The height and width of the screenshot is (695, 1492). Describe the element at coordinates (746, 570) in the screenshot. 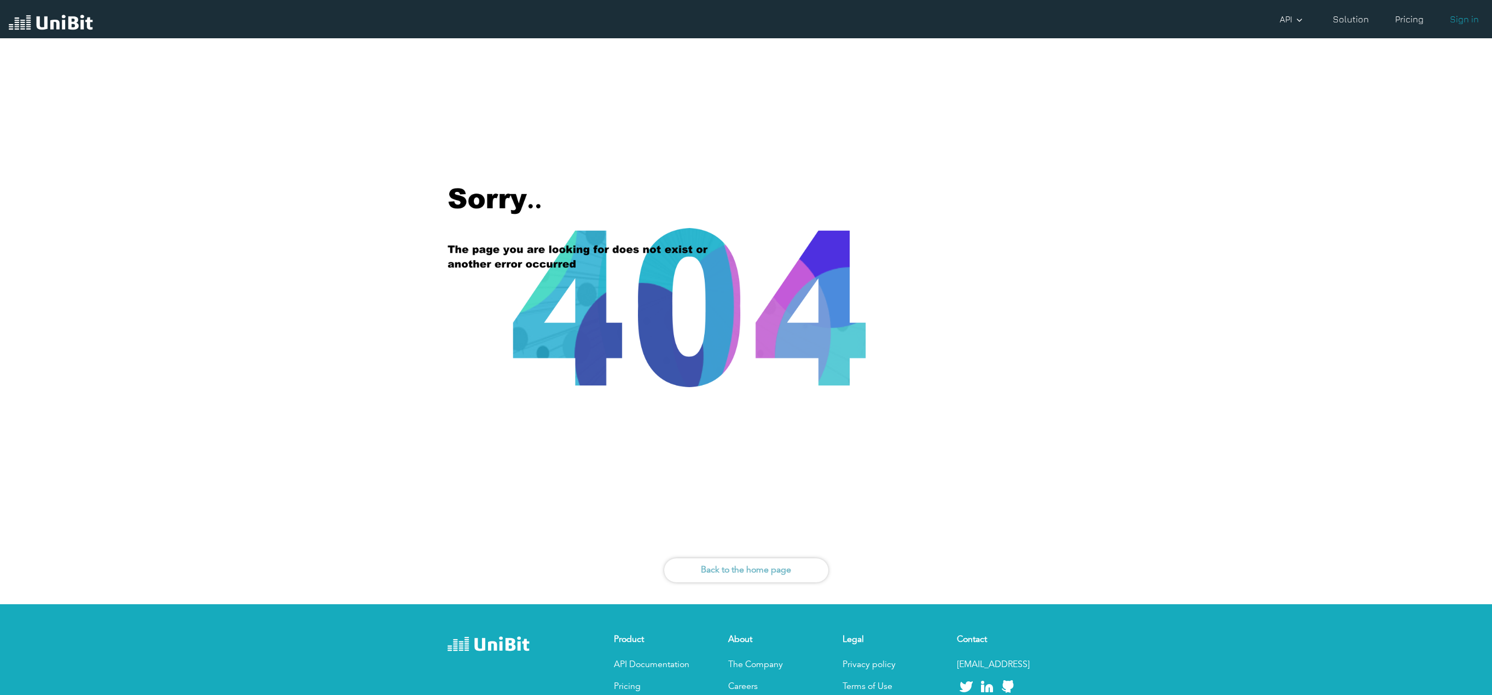

I see `div: Back to the home page` at that location.